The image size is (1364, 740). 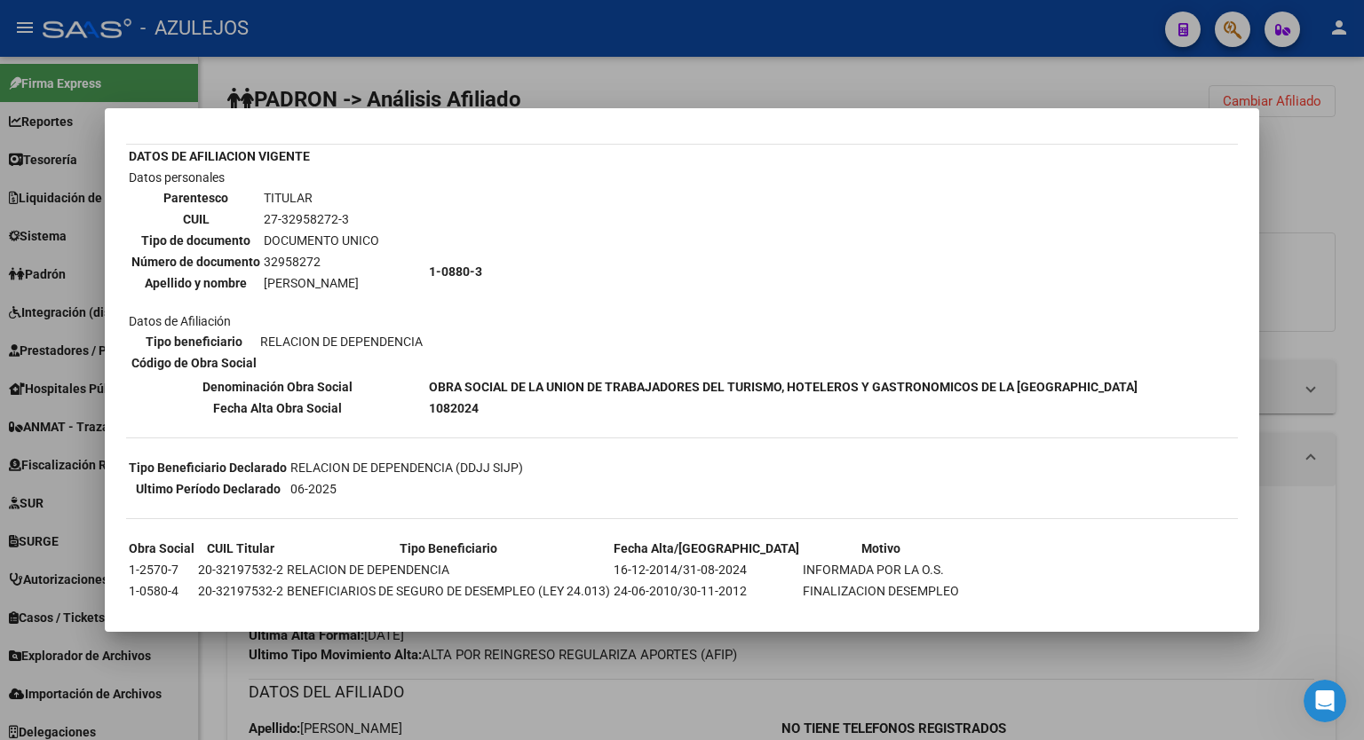 What do you see at coordinates (195, 241) in the screenshot?
I see `th: Tipo de documento` at bounding box center [195, 241].